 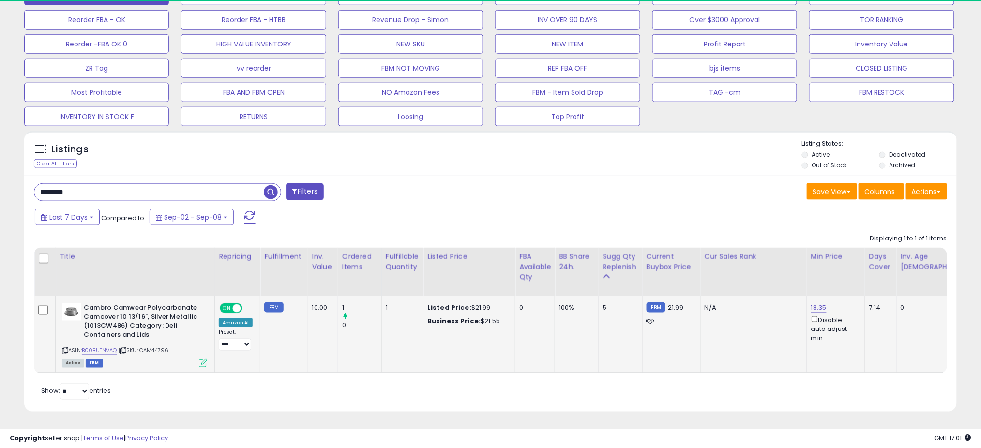 I want to click on button: FBM RESTOCK, so click(x=881, y=92).